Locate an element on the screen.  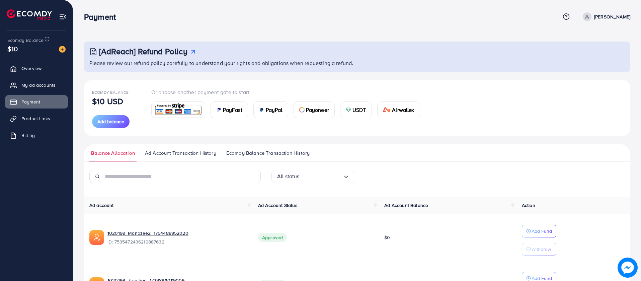
span: $0 is located at coordinates (387, 237).